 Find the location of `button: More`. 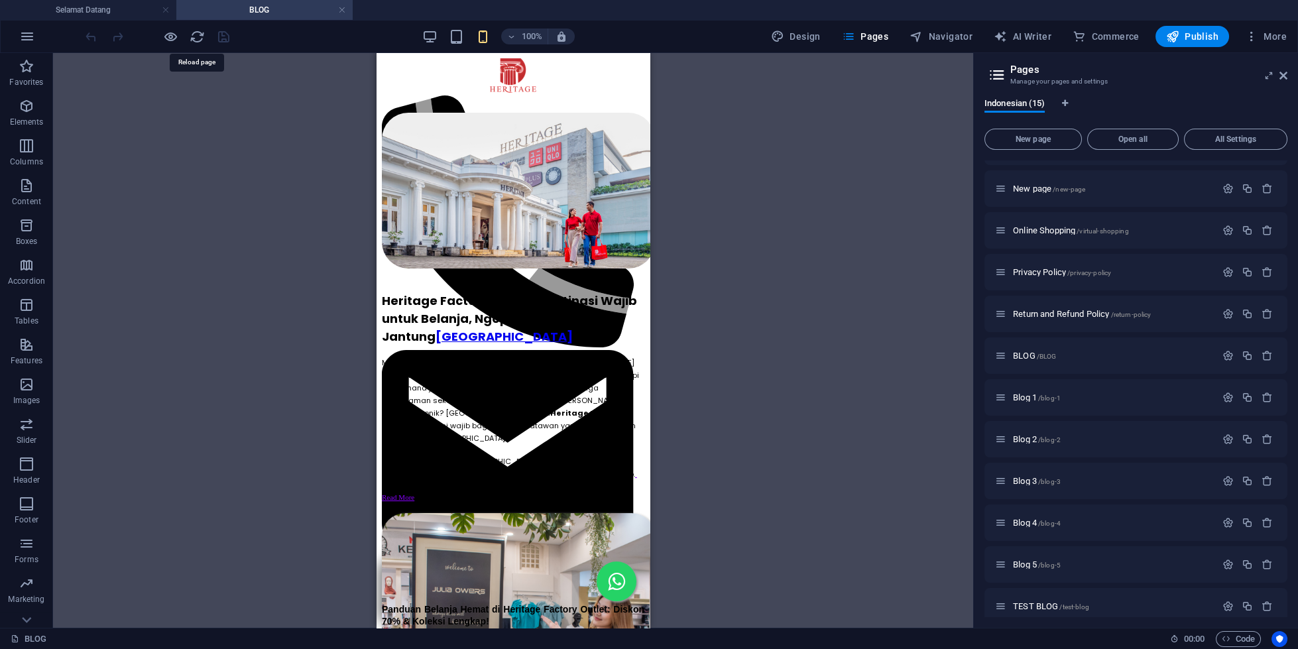

button: More is located at coordinates (1266, 36).